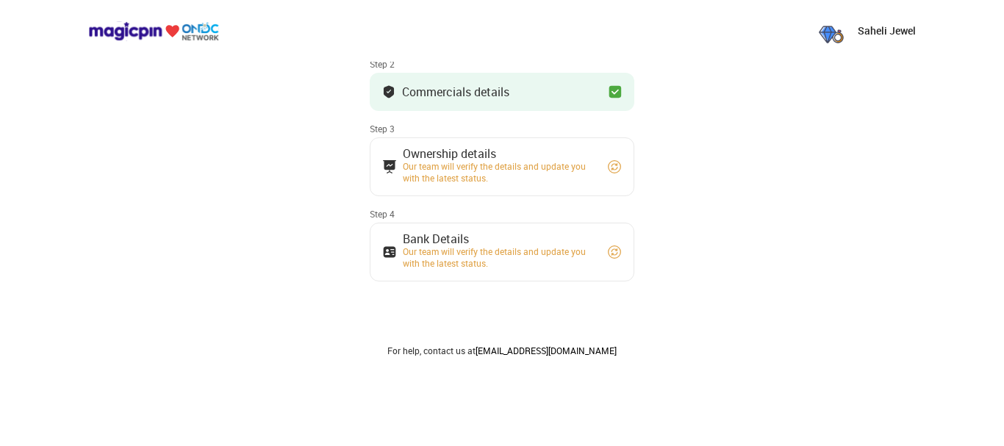  Describe the element at coordinates (154, 31) in the screenshot. I see `img: ondc-logo-new-small.8a59708e.svg` at that location.